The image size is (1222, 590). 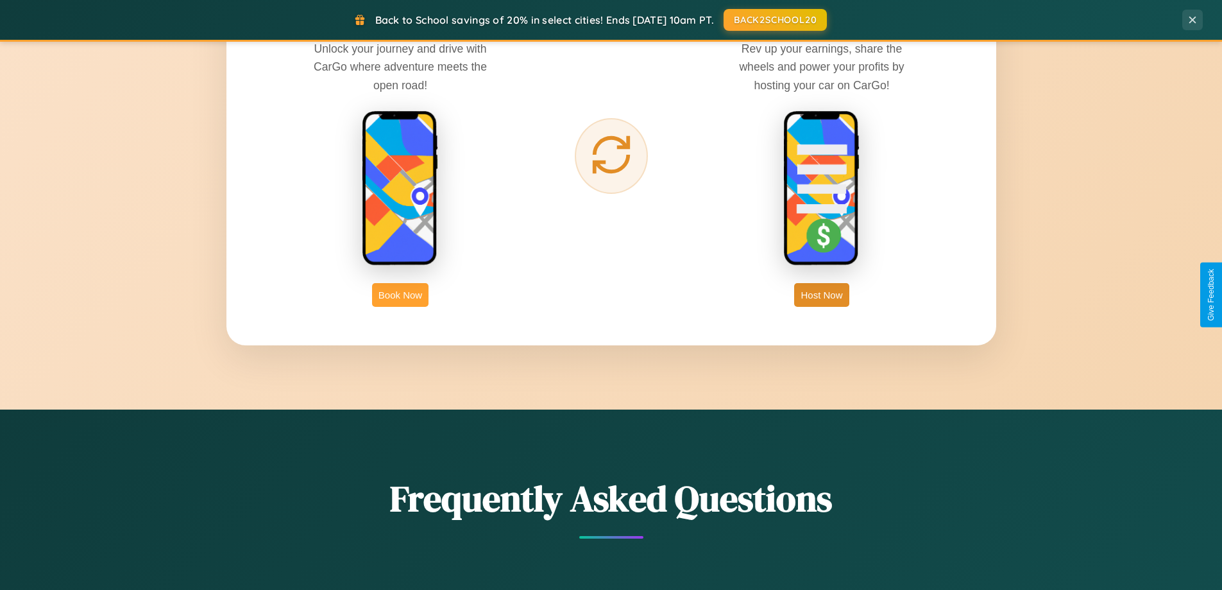 What do you see at coordinates (611, 498) in the screenshot?
I see `h2: Frequently Asked Questions` at bounding box center [611, 498].